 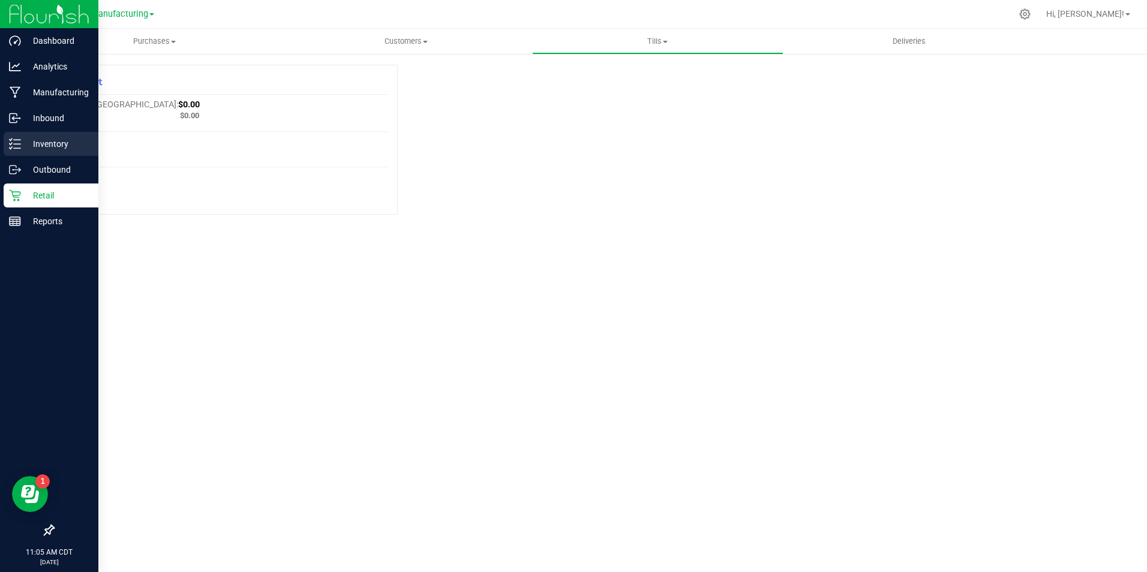 I want to click on a: Tills, so click(x=658, y=41).